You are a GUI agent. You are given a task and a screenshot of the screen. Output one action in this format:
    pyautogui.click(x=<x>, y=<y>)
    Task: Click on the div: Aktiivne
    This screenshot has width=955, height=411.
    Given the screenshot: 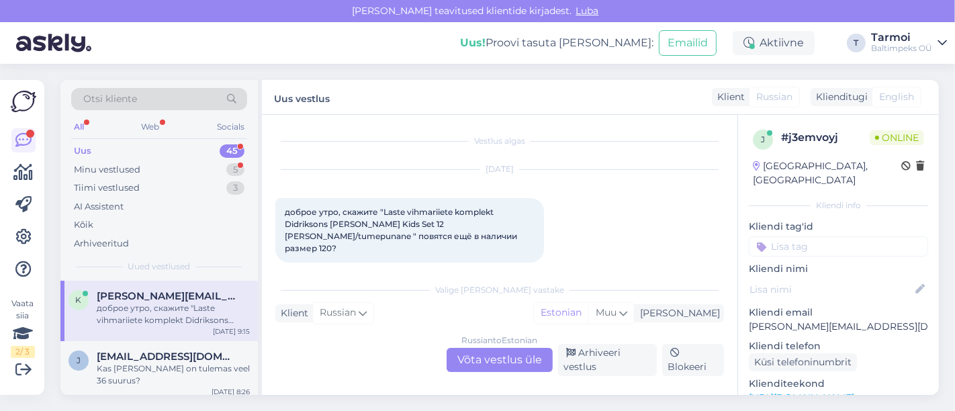 What is the action you would take?
    pyautogui.click(x=774, y=43)
    